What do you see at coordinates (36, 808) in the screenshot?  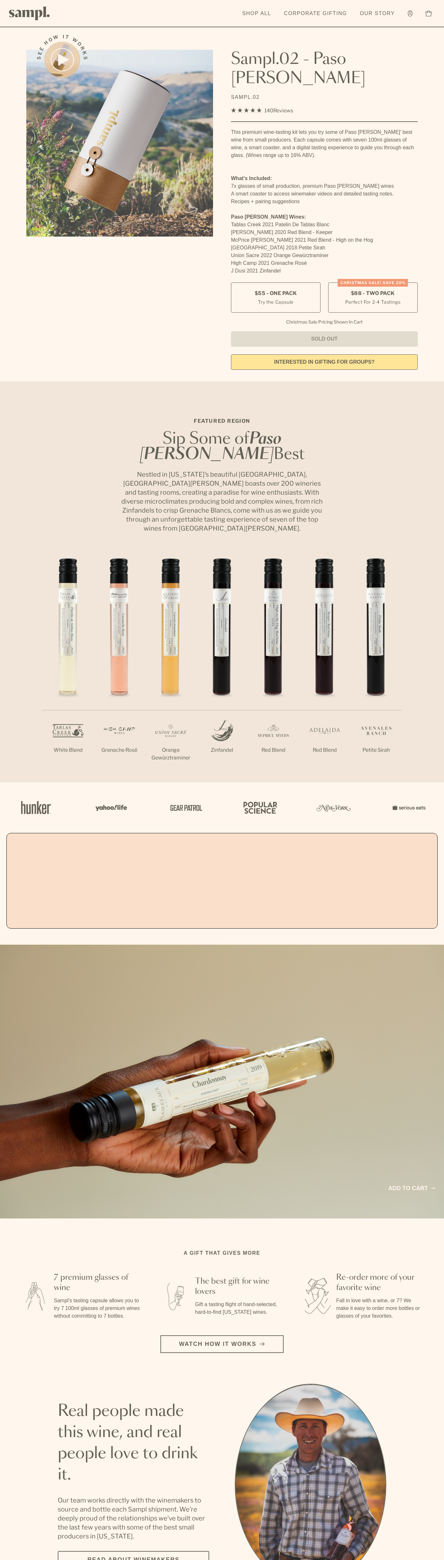 I see `img: Artboard_1_c8cd28af-0030-4af1-819c-248e302c7f06_x450.png` at bounding box center [36, 808].